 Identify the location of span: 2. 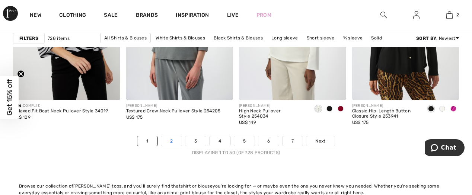
(458, 15).